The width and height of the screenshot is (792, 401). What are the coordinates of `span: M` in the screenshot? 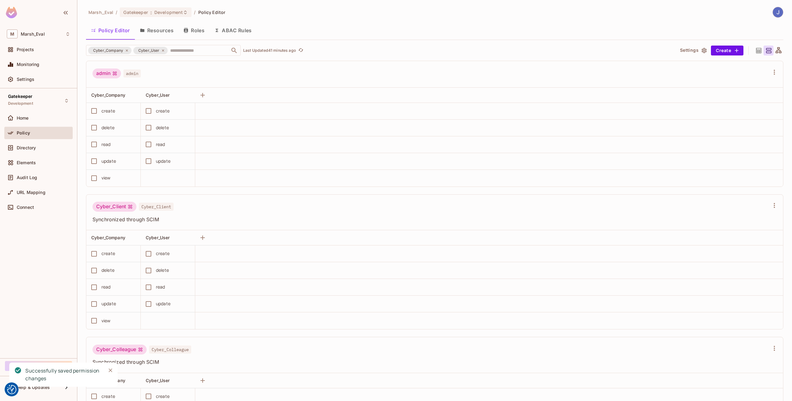 It's located at (12, 34).